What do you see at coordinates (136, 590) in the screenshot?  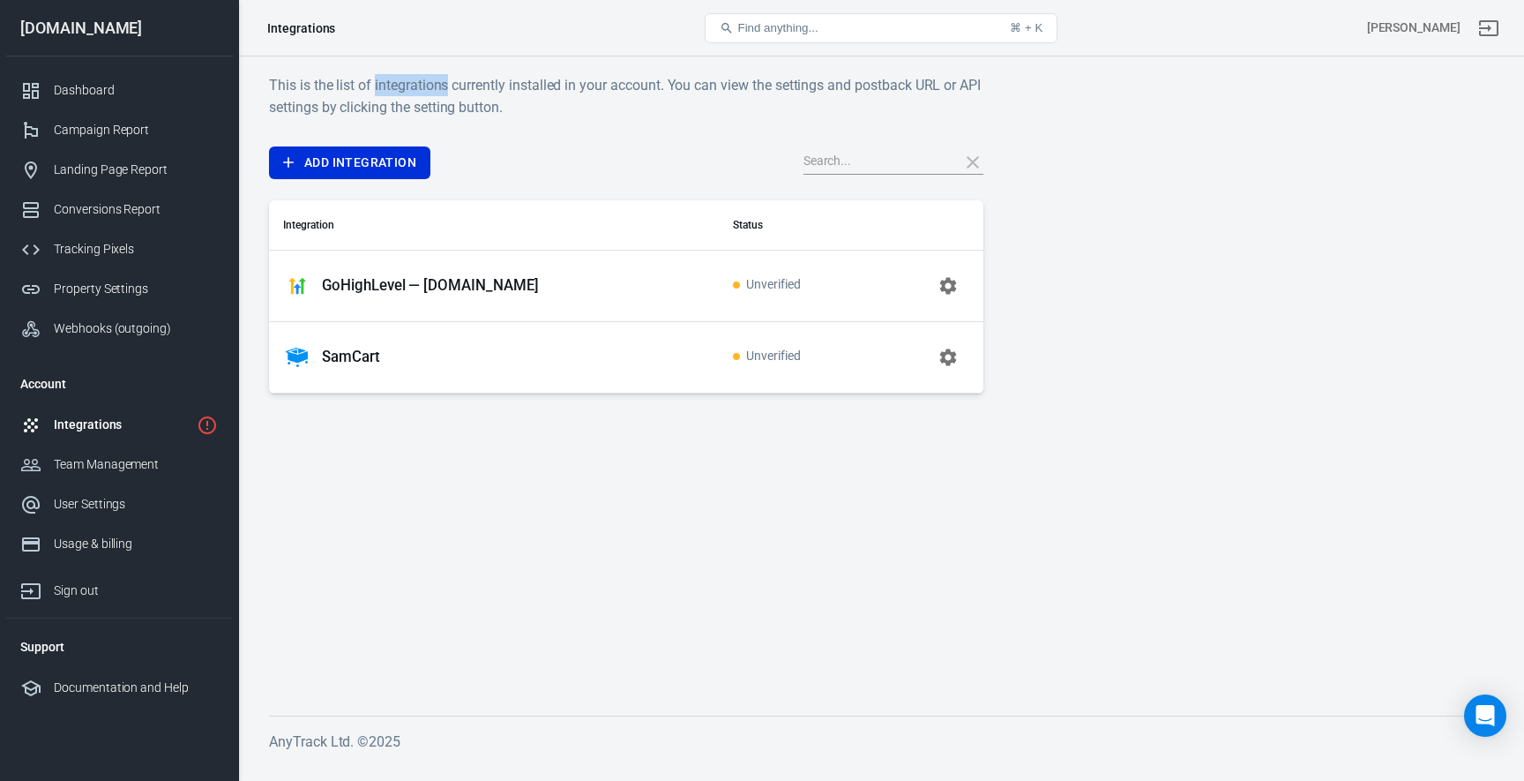 I see `div: Sign out` at bounding box center [136, 590].